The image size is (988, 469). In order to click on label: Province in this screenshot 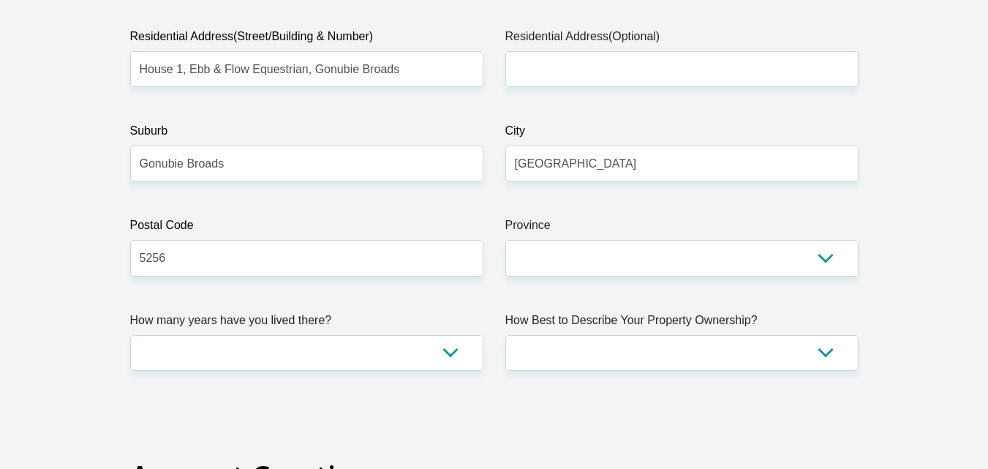, I will do `click(681, 228)`.